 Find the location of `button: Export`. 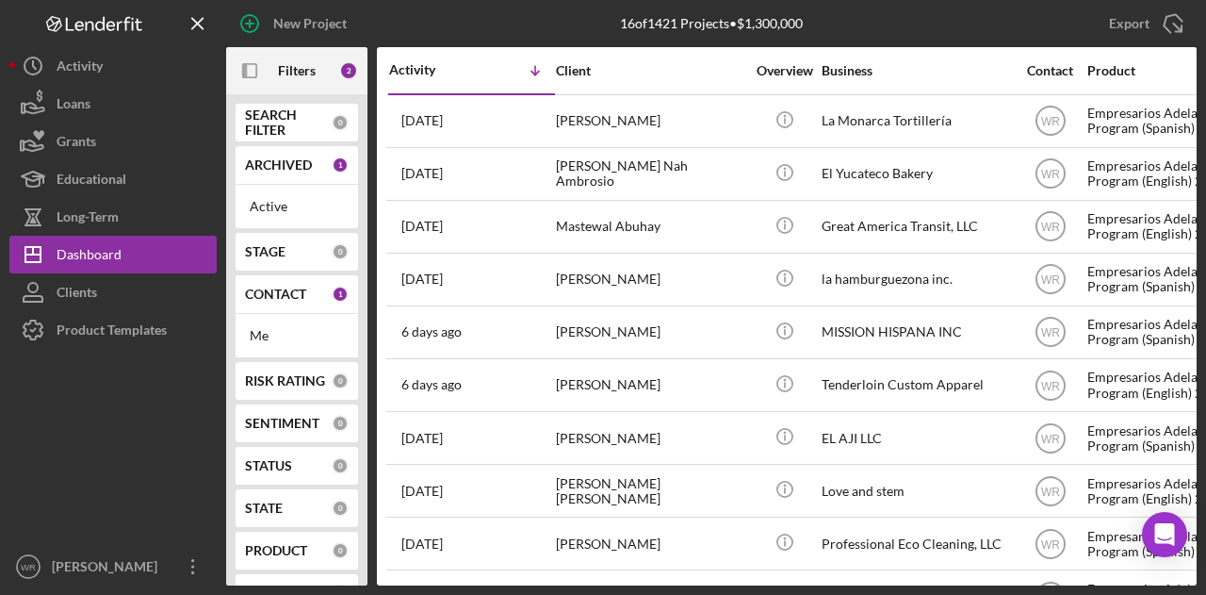

button: Export is located at coordinates (1143, 24).